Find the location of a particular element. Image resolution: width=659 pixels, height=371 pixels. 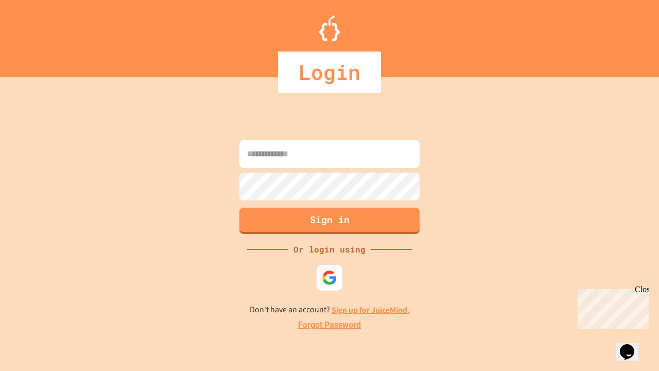

img: google-icon.svg is located at coordinates (330, 278).